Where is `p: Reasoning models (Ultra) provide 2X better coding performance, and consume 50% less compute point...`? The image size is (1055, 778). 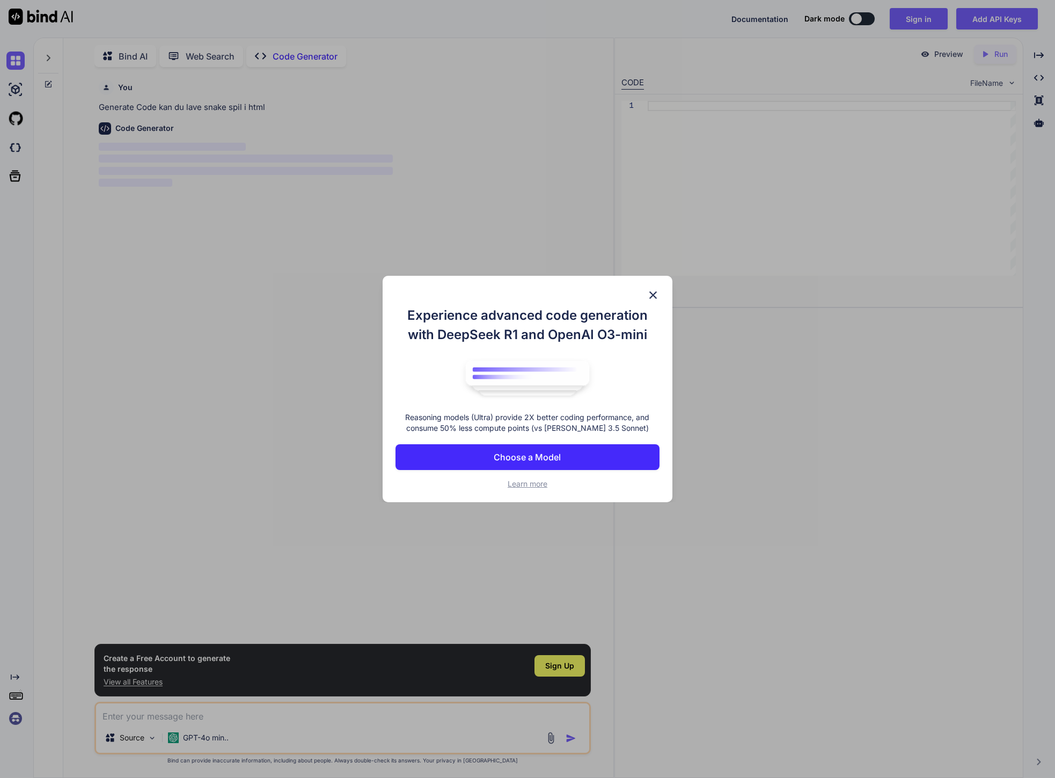
p: Reasoning models (Ultra) provide 2X better coding performance, and consume 50% less compute point... is located at coordinates (527, 423).